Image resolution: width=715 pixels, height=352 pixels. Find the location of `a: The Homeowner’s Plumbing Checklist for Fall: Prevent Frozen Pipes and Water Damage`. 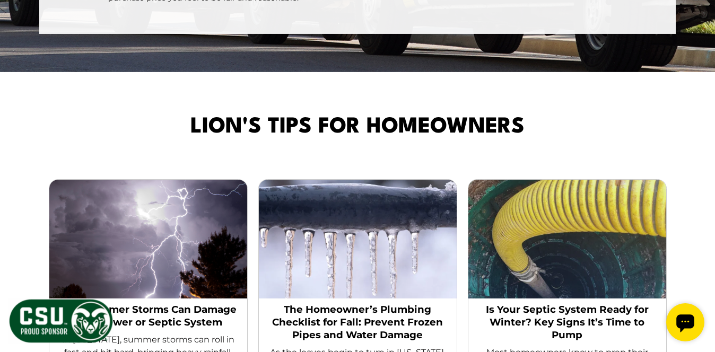

a: The Homeowner’s Plumbing Checklist for Fall: Prevent Frozen Pipes and Water Damage is located at coordinates (358, 323).